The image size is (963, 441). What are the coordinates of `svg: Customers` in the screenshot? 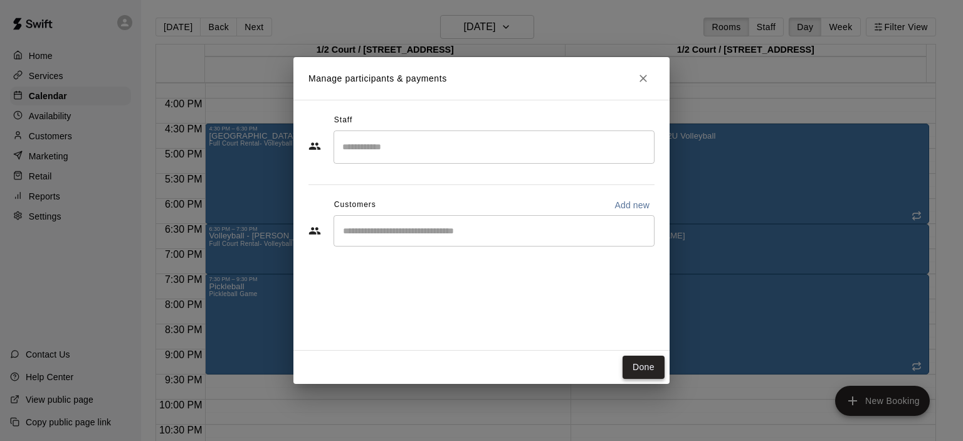 It's located at (315, 231).